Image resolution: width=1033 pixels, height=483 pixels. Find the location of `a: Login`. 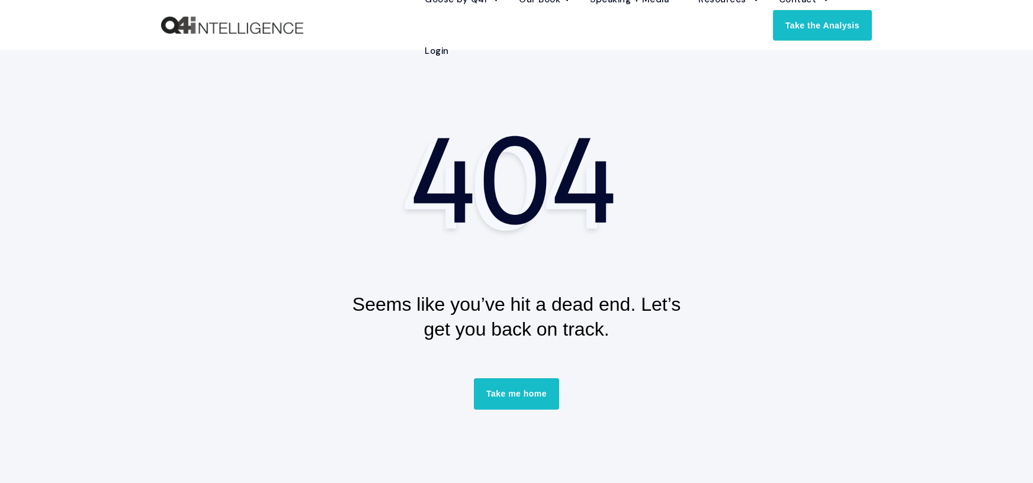

a: Login is located at coordinates (429, 51).